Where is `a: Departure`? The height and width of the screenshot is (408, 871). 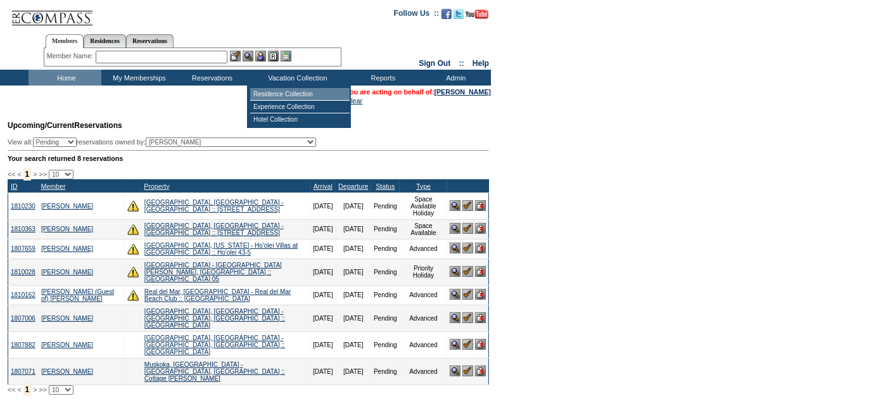
a: Departure is located at coordinates (353, 186).